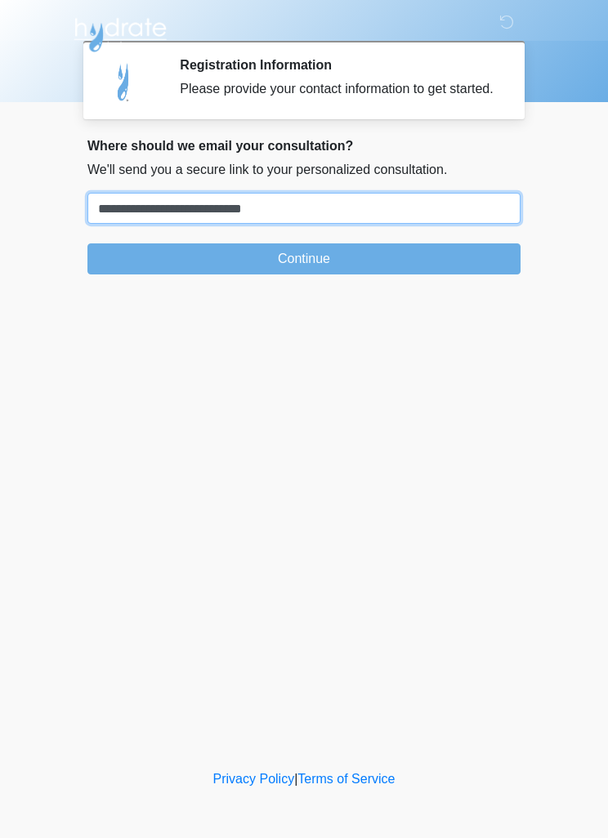  I want to click on img: Hydrate IV Bar - Scottsdale Logo, so click(120, 33).